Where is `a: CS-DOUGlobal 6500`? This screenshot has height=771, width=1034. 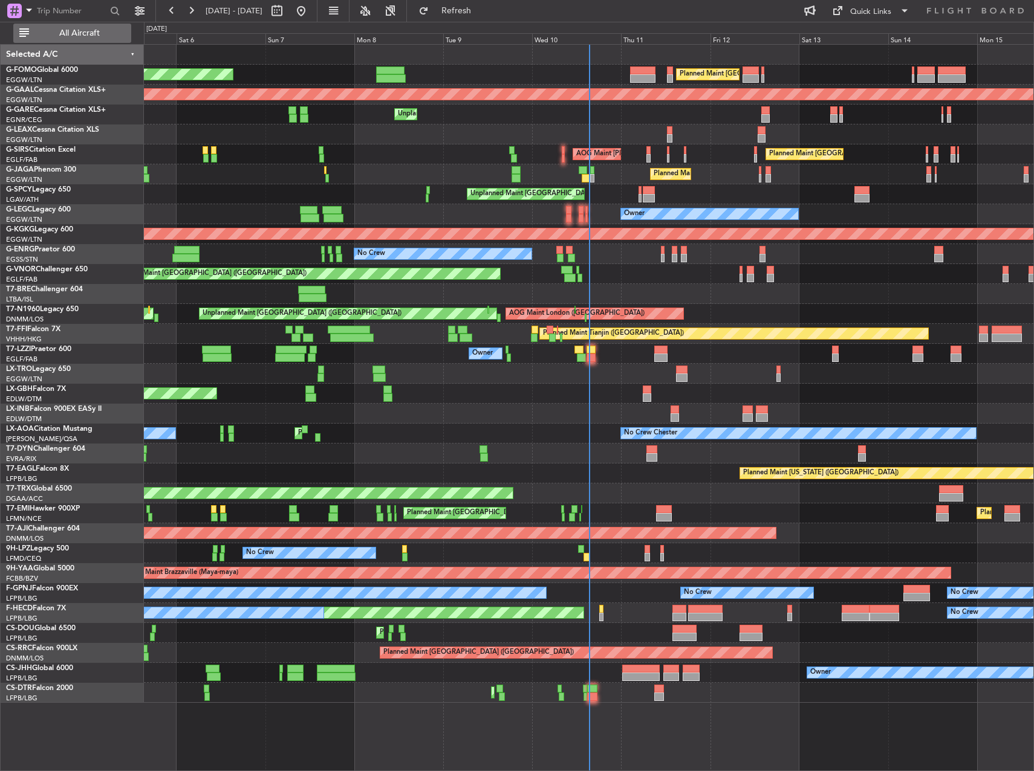
a: CS-DOUGlobal 6500 is located at coordinates (41, 629).